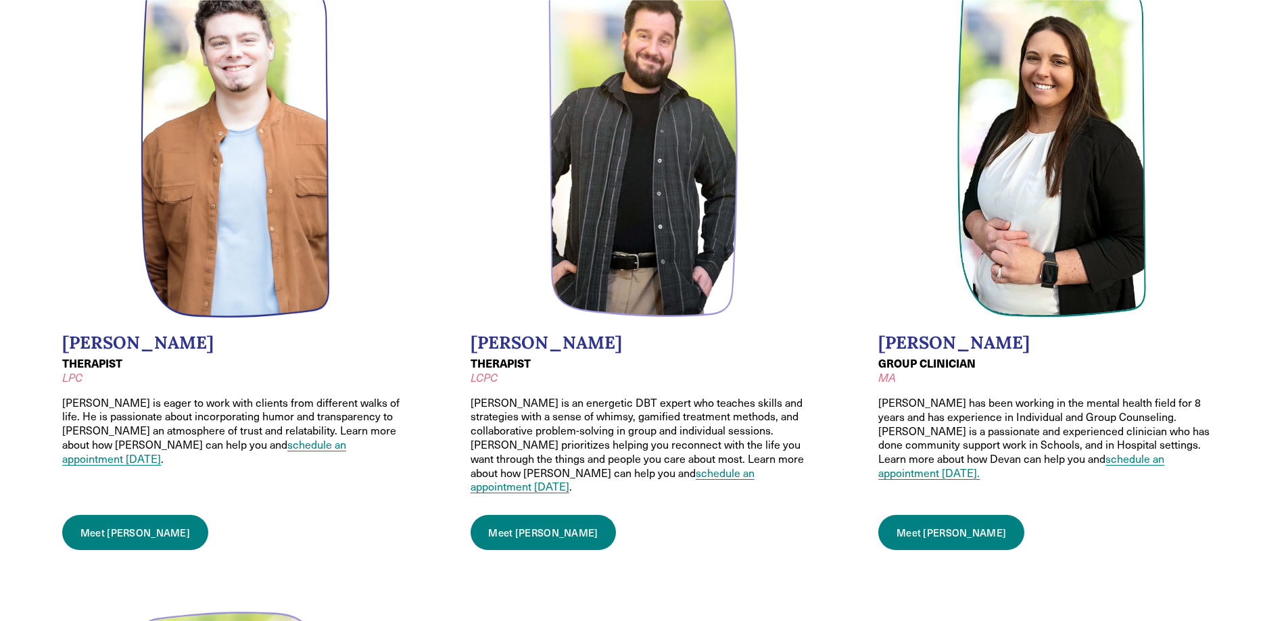 The image size is (1288, 621). Describe the element at coordinates (484, 377) in the screenshot. I see `em: LCPC` at that location.